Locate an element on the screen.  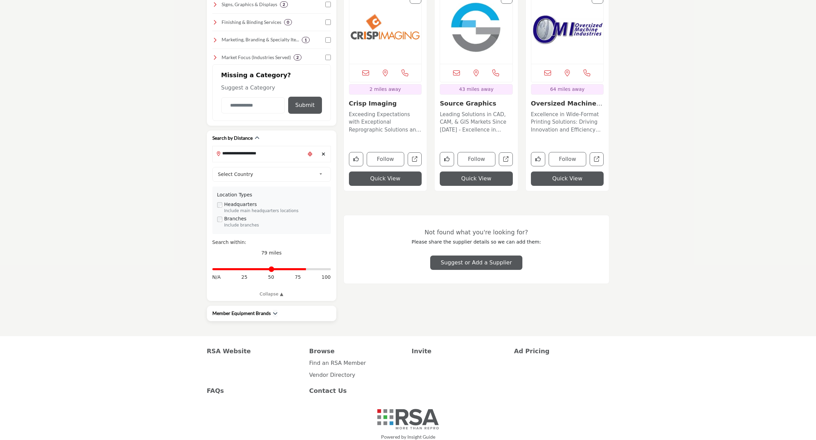
span: 75 is located at coordinates (298, 277).